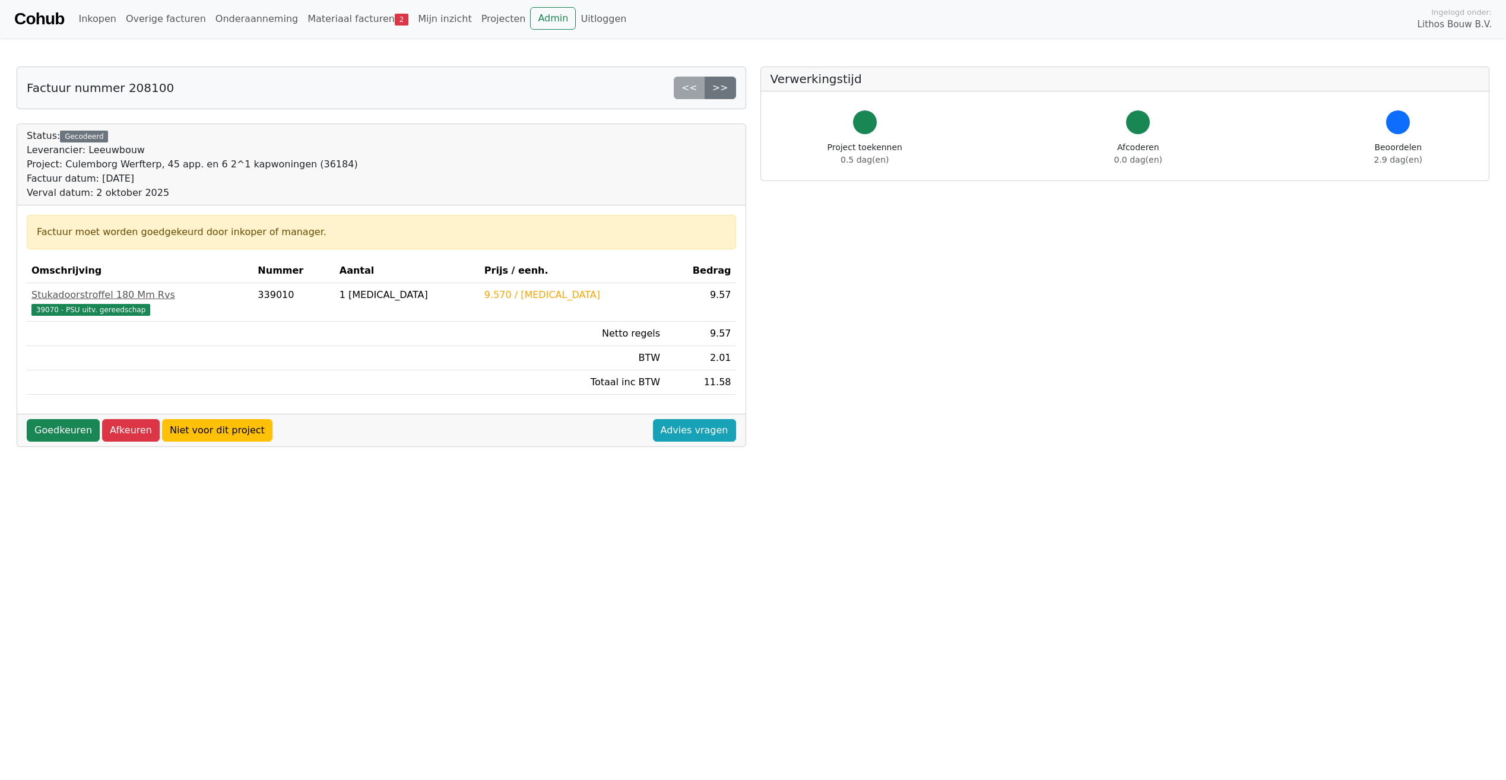 The height and width of the screenshot is (780, 1506). I want to click on div: Verval datum: 2 oktober 2025, so click(192, 193).